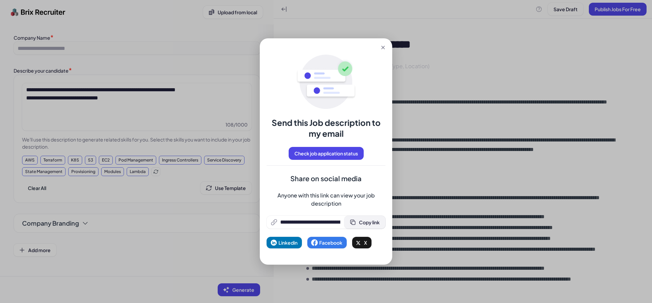  I want to click on span: Anyone with this link can view your job description, so click(326, 200).